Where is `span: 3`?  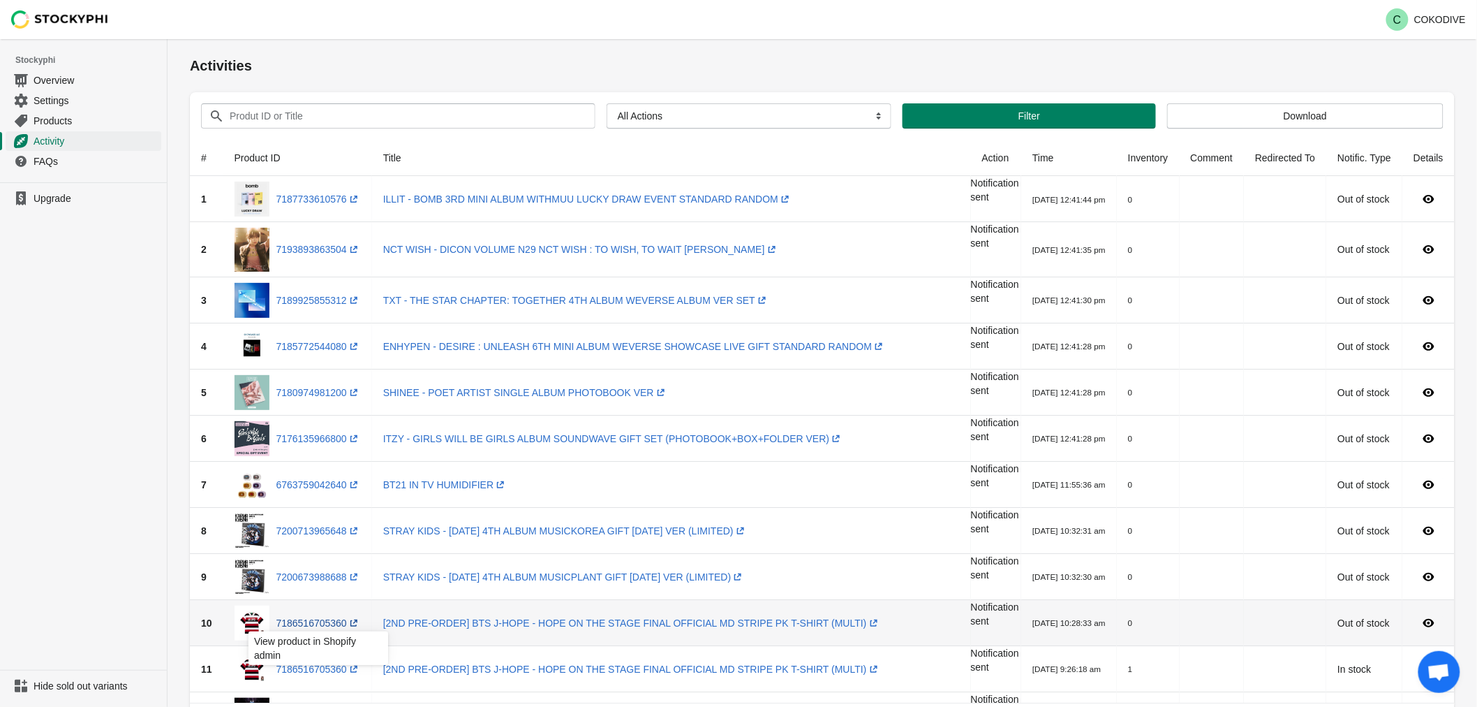 span: 3 is located at coordinates (204, 300).